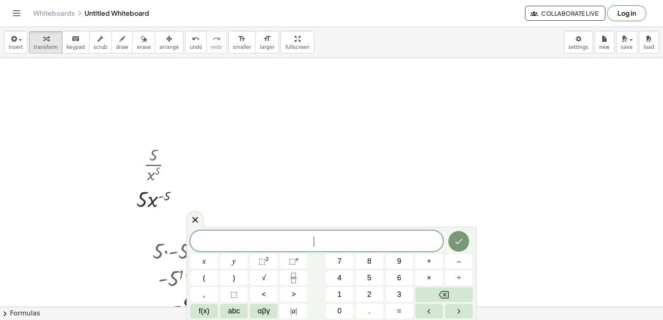  I want to click on button: new, so click(604, 42).